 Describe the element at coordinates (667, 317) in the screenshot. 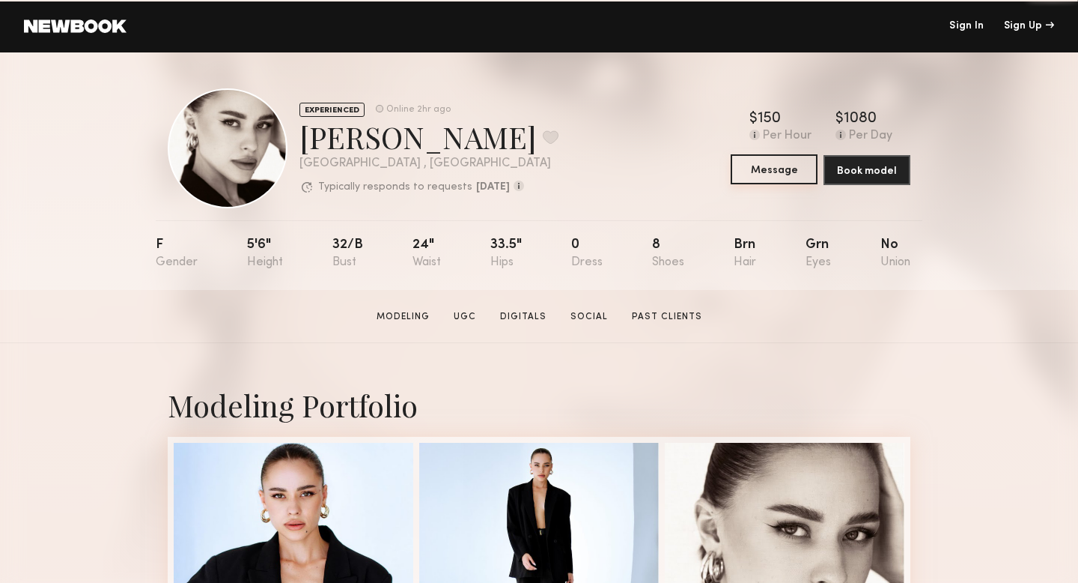

I see `a: Past Clients` at that location.